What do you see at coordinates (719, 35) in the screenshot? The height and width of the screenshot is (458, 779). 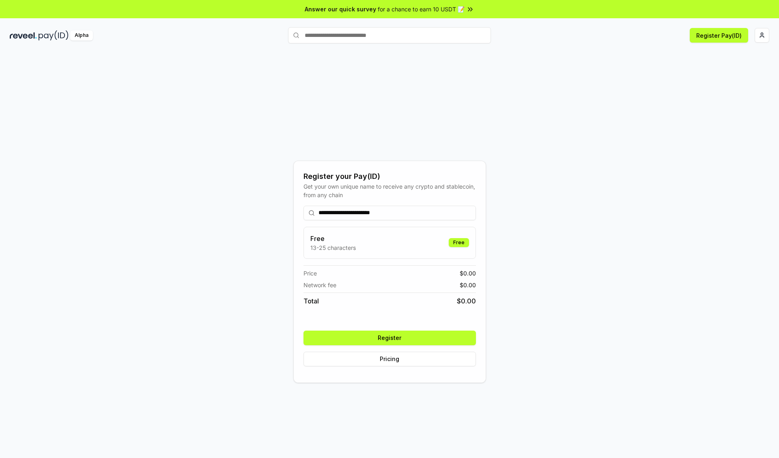 I see `button: Register Pay(ID)` at bounding box center [719, 35].